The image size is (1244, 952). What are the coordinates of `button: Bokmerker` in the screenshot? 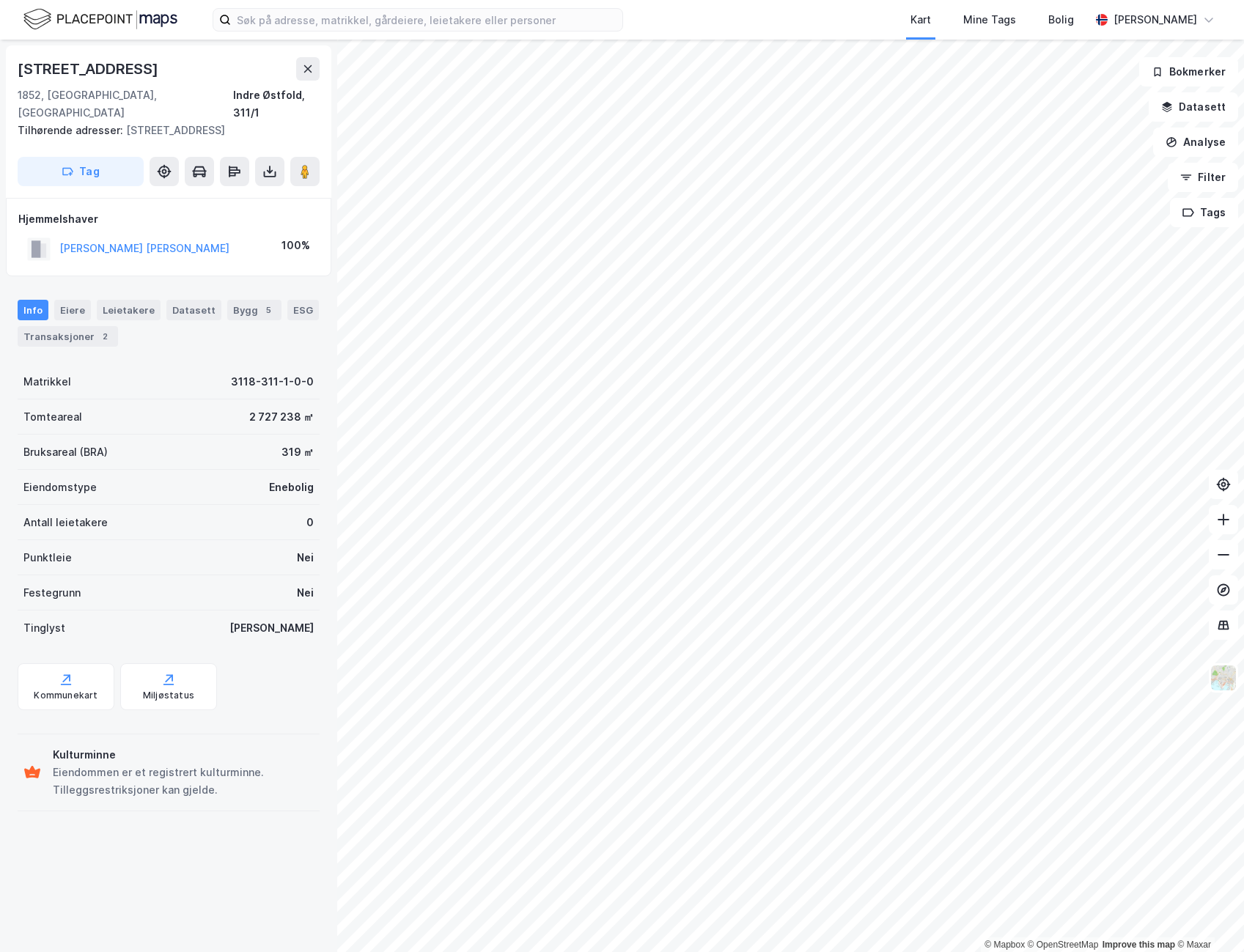 It's located at (1188, 72).